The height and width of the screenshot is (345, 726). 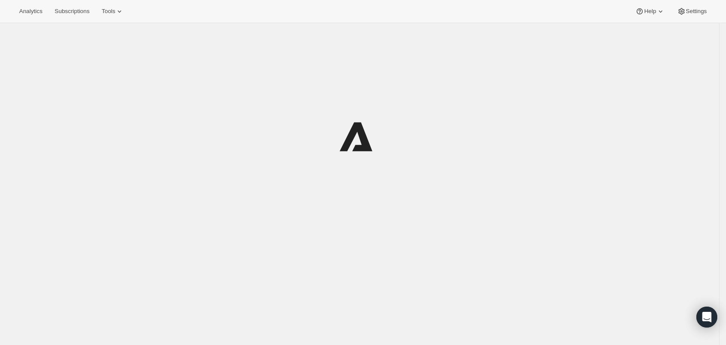 I want to click on span: Help, so click(x=650, y=11).